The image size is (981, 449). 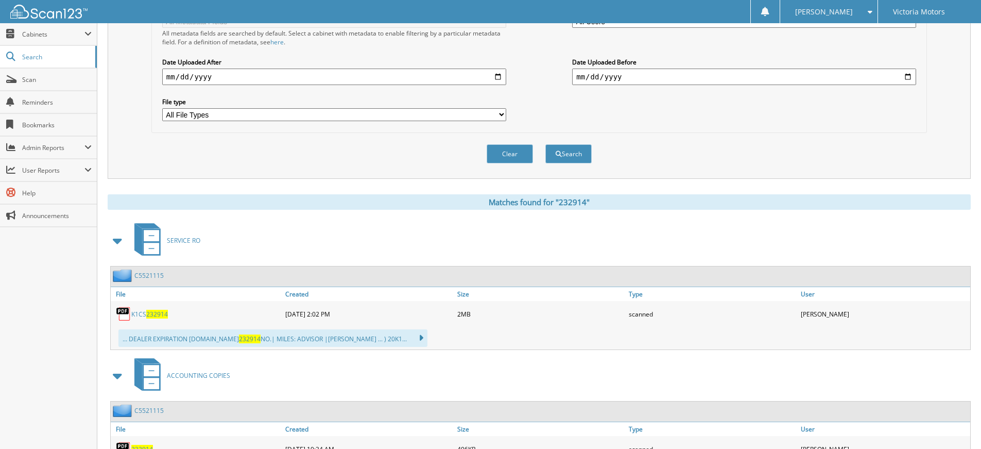 What do you see at coordinates (57, 193) in the screenshot?
I see `span: Help` at bounding box center [57, 193].